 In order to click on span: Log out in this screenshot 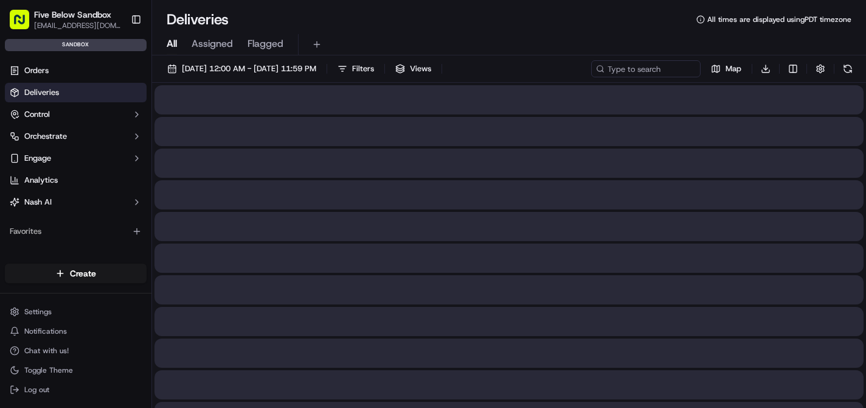, I will do `click(37, 389)`.